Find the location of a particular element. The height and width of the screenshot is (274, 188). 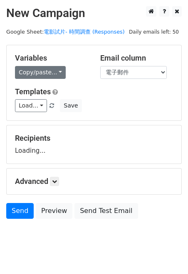

h5: Recipients is located at coordinates (94, 138).